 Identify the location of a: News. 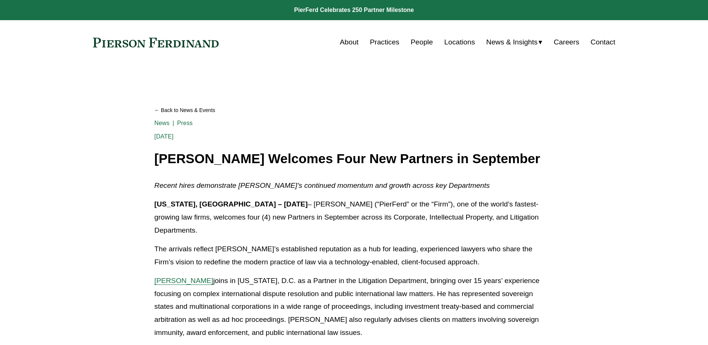
(162, 123).